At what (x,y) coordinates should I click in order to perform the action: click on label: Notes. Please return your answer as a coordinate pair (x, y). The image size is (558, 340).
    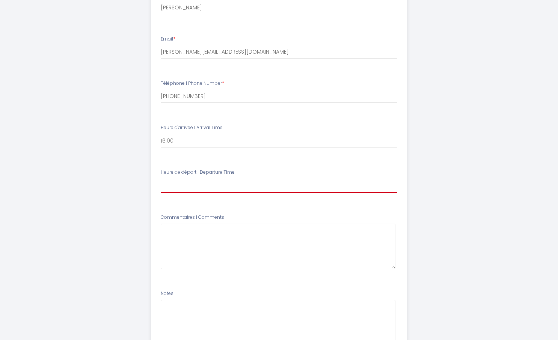
    Looking at the image, I should click on (167, 294).